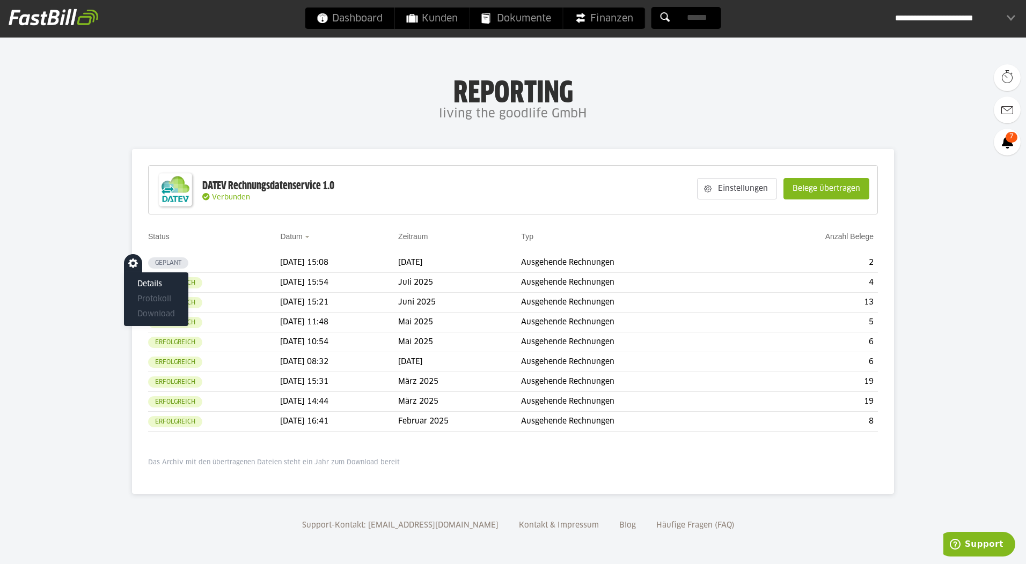 The width and height of the screenshot is (1026, 564). Describe the element at coordinates (168, 263) in the screenshot. I see `sl-badge: Geplant` at that location.